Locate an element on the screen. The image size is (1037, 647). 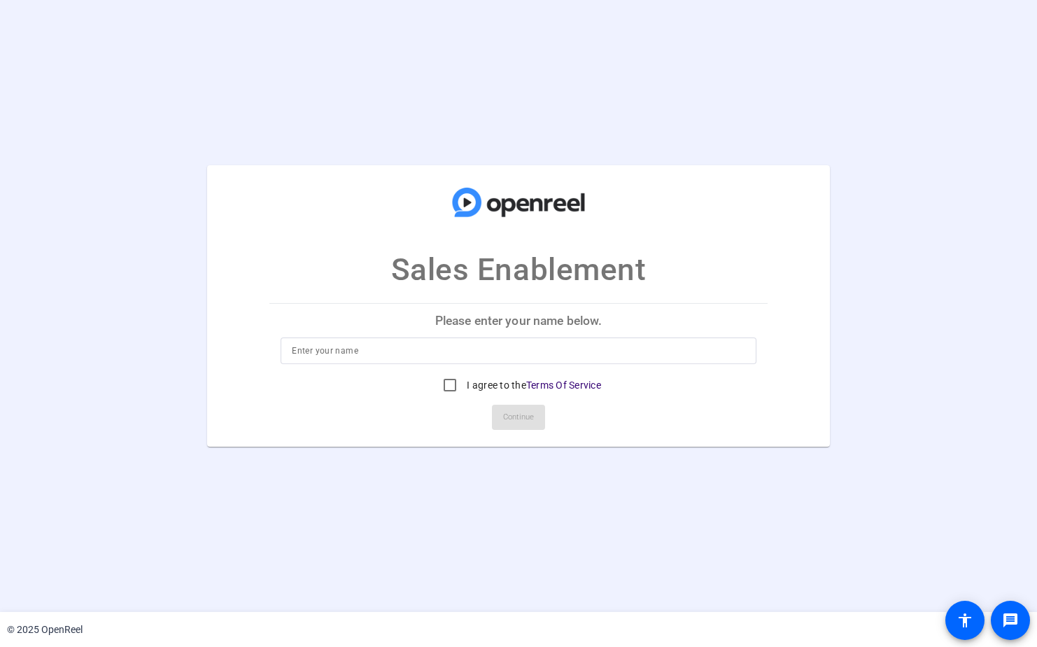
label: I agree to the is located at coordinates (533, 385).